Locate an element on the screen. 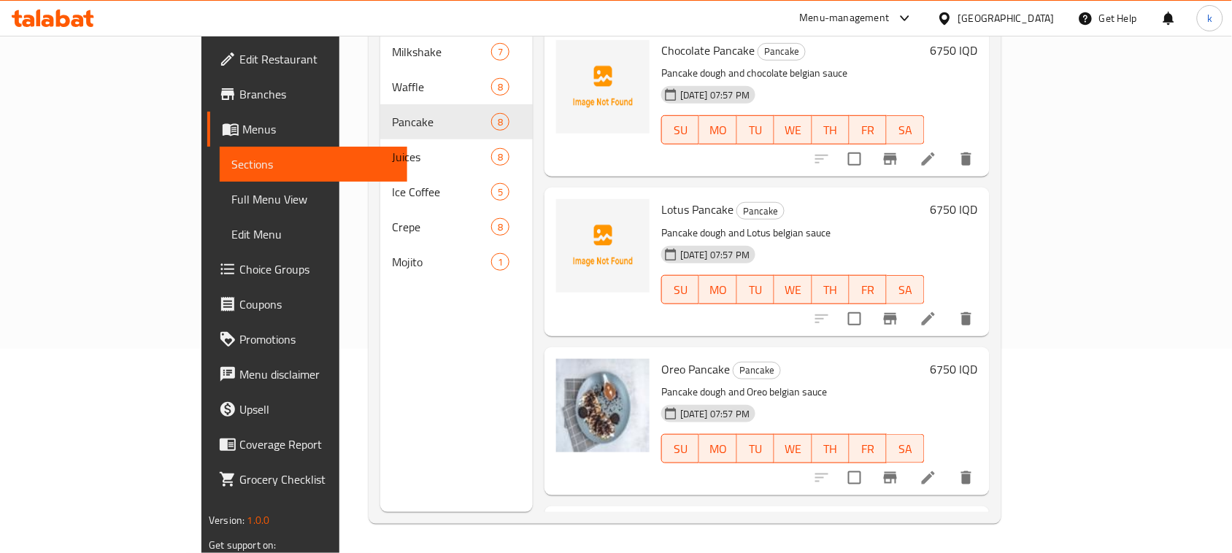  span: Crepe is located at coordinates (441, 227).